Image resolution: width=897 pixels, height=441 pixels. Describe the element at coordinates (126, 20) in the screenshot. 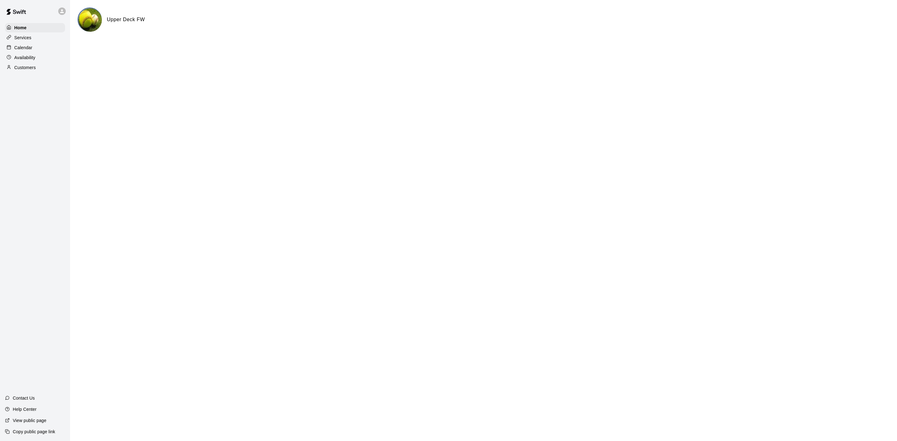

I see `h6: Upper Deck FW` at that location.